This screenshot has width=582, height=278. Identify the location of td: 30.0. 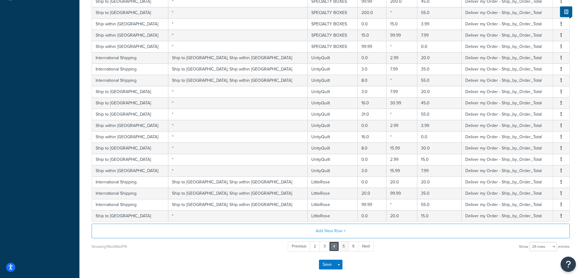
(439, 148).